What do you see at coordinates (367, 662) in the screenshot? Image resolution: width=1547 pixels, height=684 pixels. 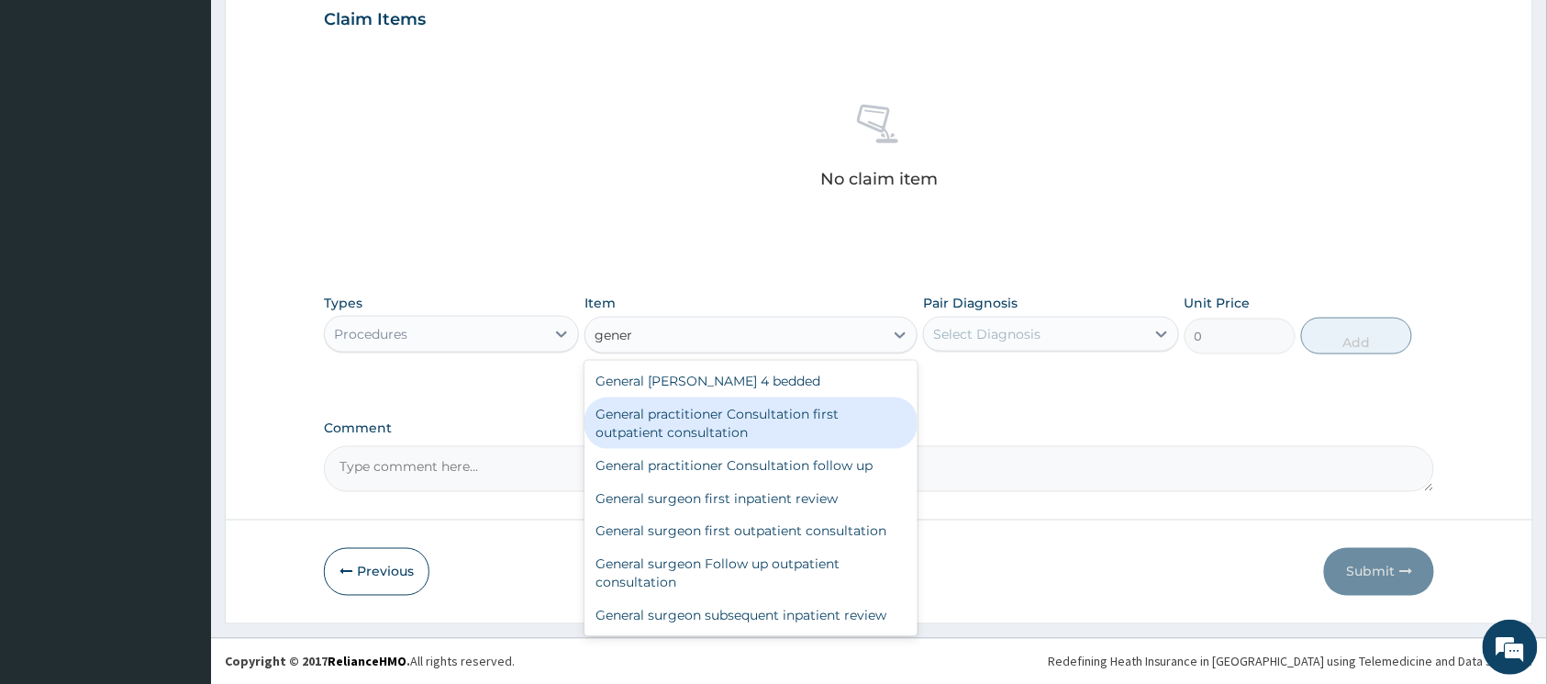 I see `a: RelianceHMO` at bounding box center [367, 662].